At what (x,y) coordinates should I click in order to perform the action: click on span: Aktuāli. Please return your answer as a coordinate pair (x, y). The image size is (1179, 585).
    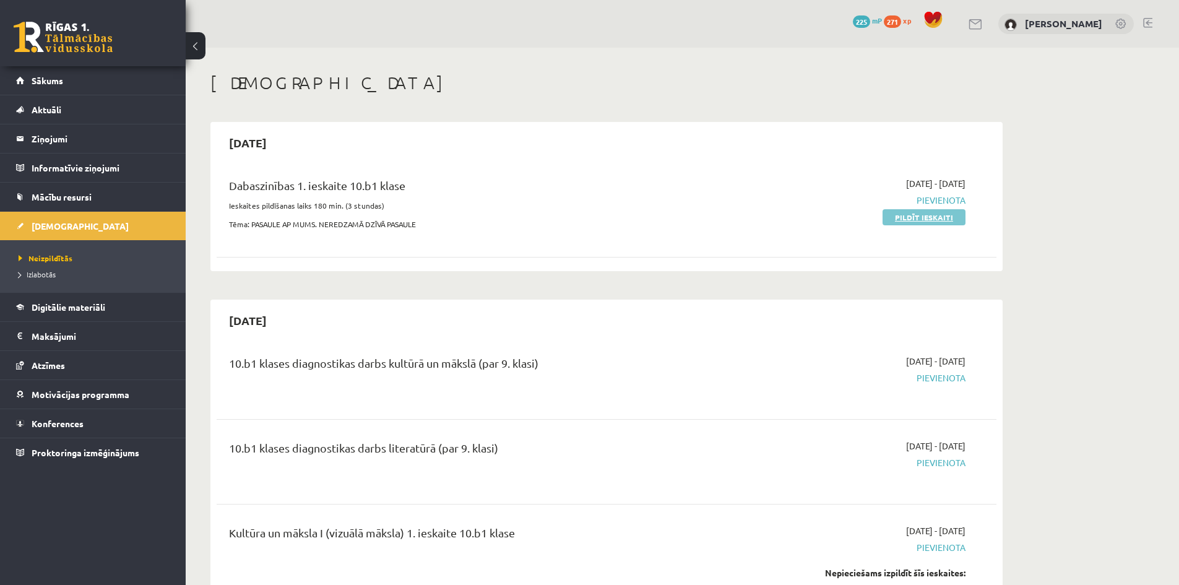
    Looking at the image, I should click on (46, 110).